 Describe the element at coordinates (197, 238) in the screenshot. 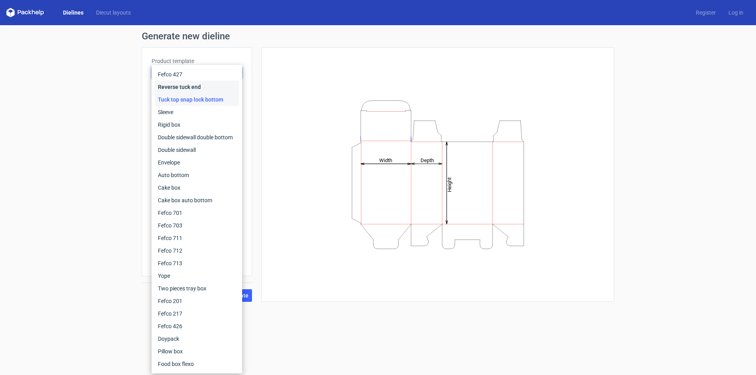

I see `div: Fefco 711` at that location.